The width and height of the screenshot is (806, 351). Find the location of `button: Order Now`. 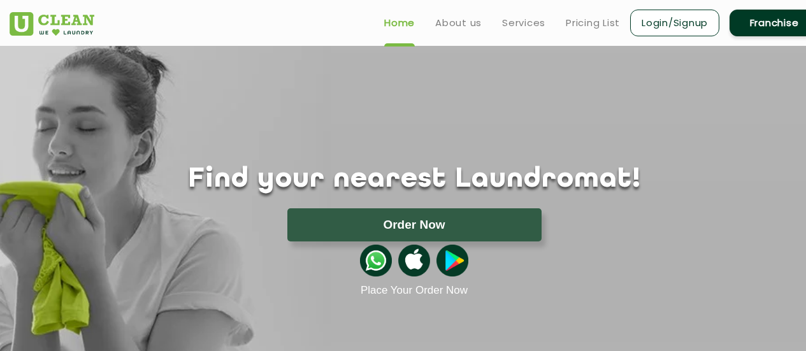

button: Order Now is located at coordinates (414, 225).